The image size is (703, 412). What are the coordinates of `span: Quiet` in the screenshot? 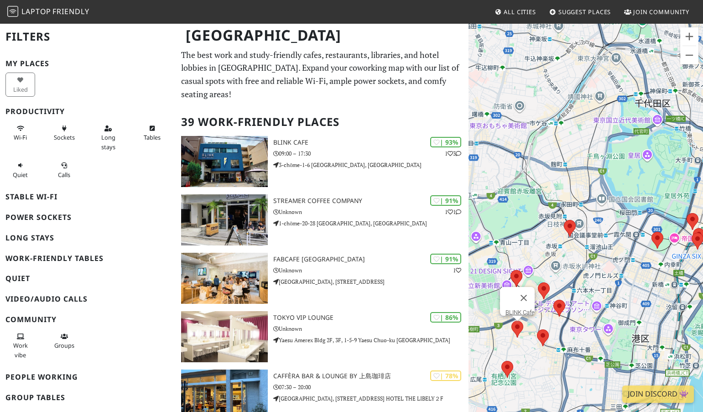 It's located at (20, 175).